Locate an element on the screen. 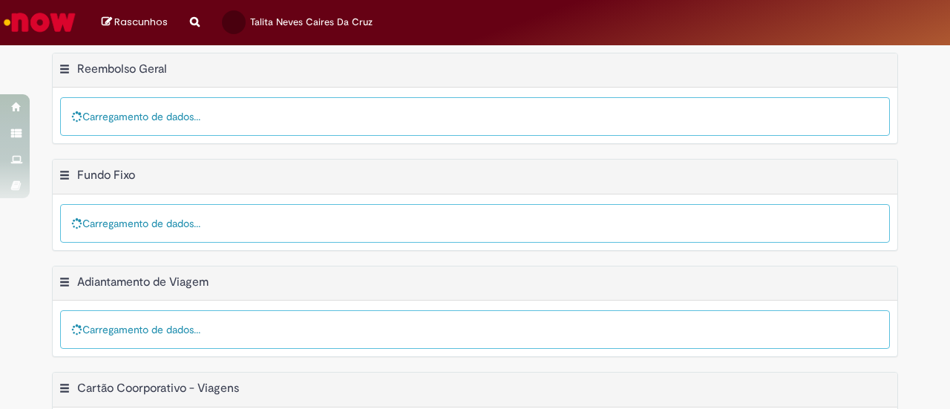  button: Cartão Coorporativo - Viagens Menu de contexto is located at coordinates (65, 390).